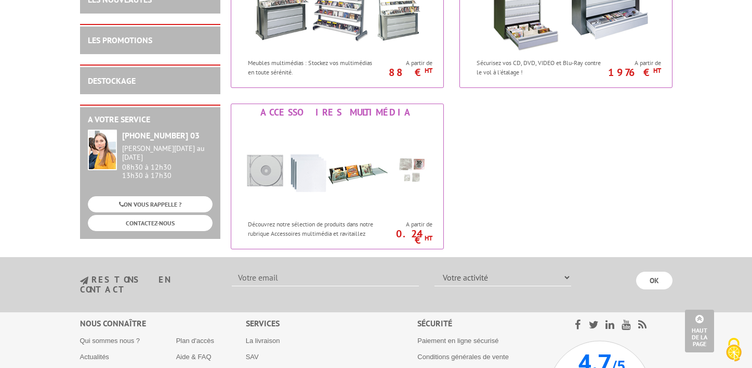 The width and height of the screenshot is (752, 368). What do you see at coordinates (482, 323) in the screenshot?
I see `div: Sécurité` at bounding box center [482, 323].